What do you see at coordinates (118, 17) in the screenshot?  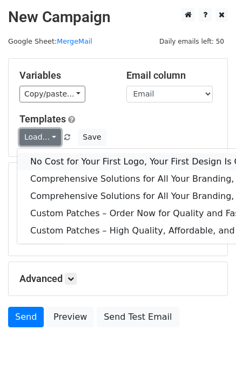 I see `h2: New Campaign` at bounding box center [118, 17].